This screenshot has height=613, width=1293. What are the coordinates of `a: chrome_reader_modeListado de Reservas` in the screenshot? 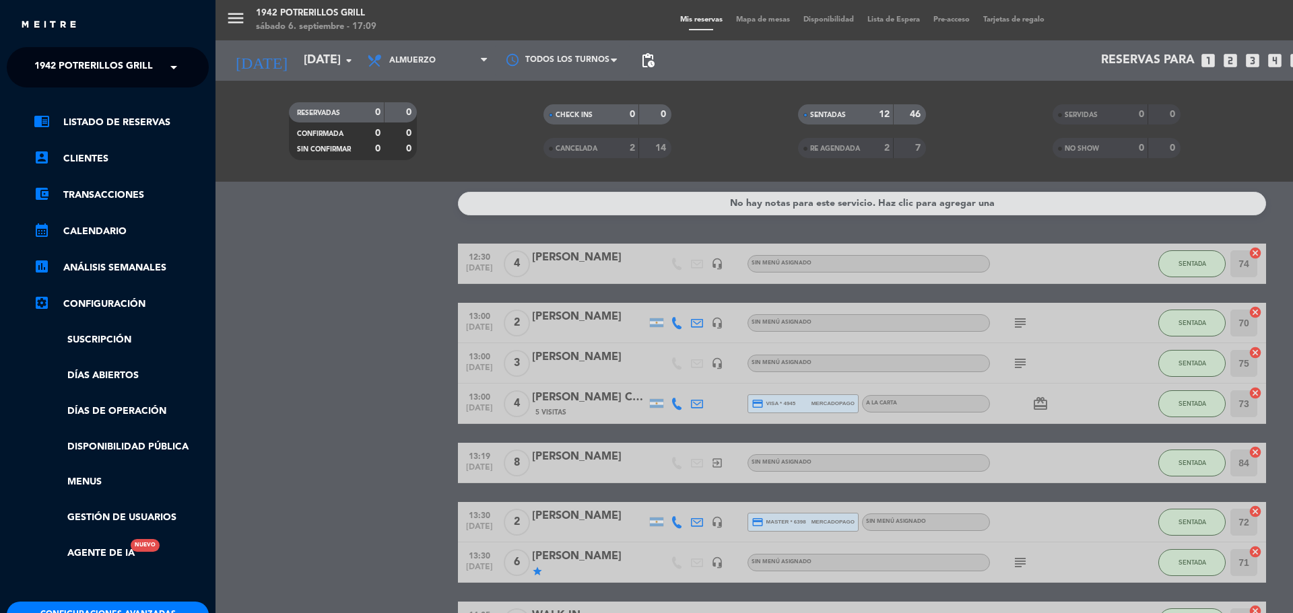 It's located at (121, 123).